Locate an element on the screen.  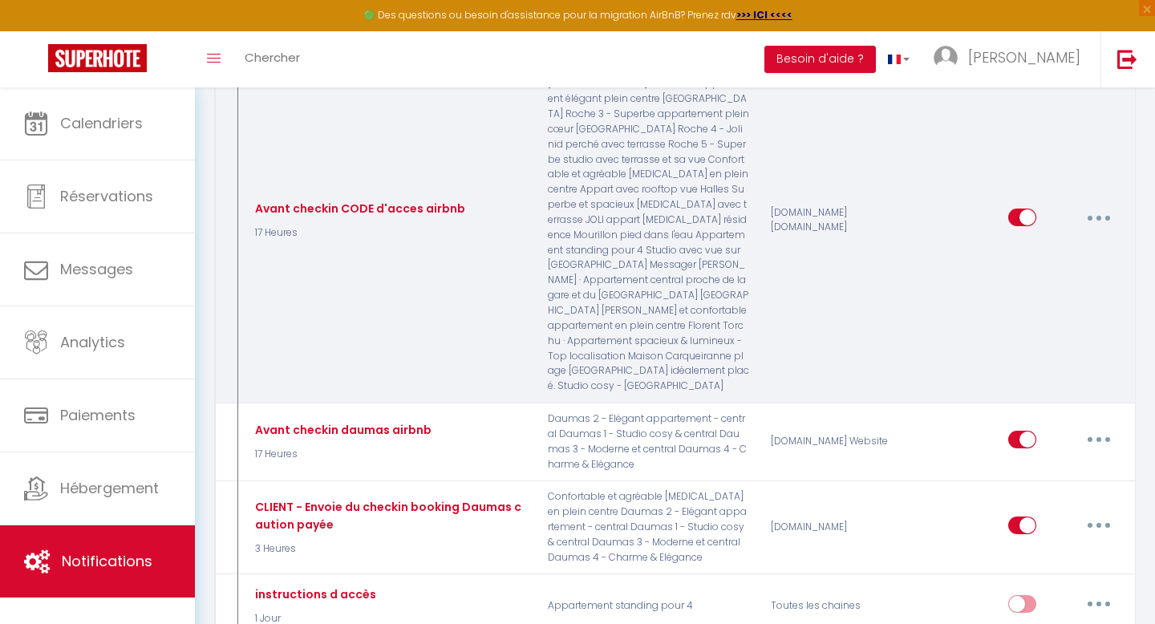
div: CLIENT - Envoie du checkin booking Daumas caution payée is located at coordinates (389, 516).